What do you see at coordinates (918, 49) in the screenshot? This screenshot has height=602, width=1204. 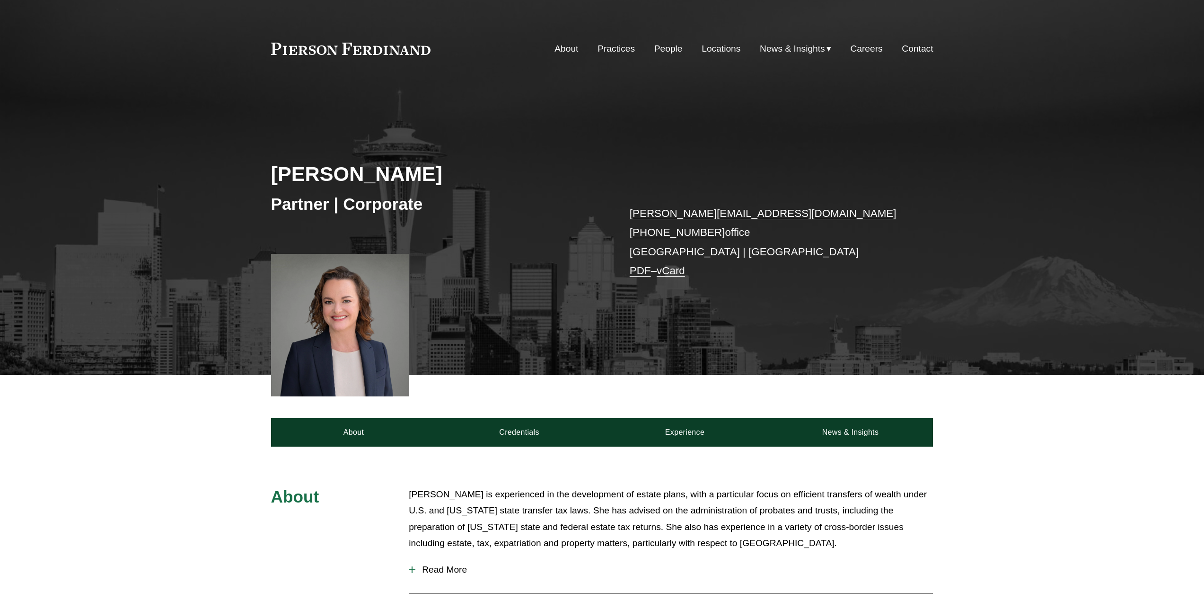 I see `a: Contact` at bounding box center [918, 49].